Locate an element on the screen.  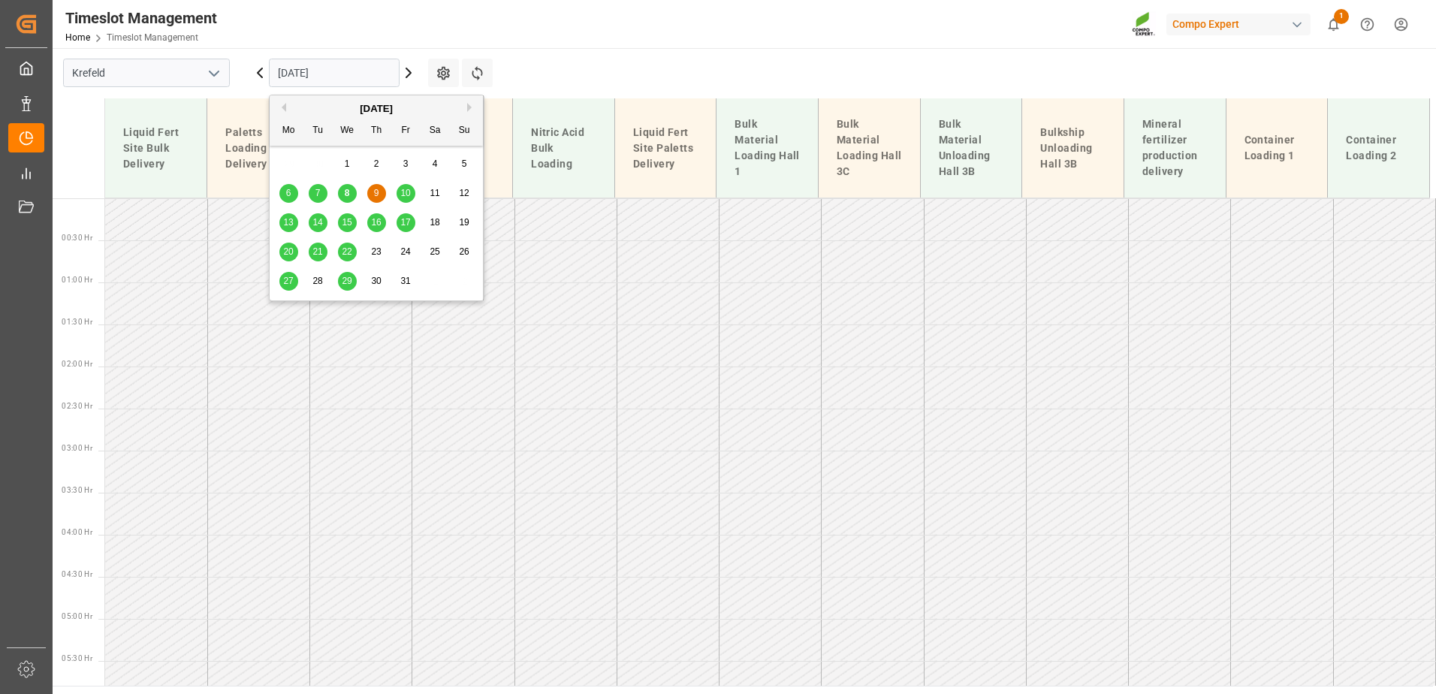
div: Bulkship Unloading Hall 3B is located at coordinates (1072, 148).